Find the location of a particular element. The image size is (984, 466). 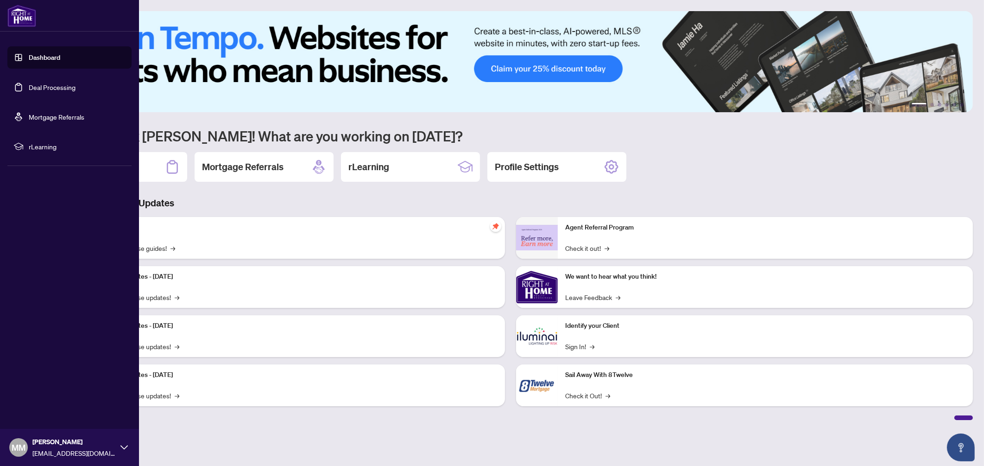

a: Deal Processing is located at coordinates (52, 87).